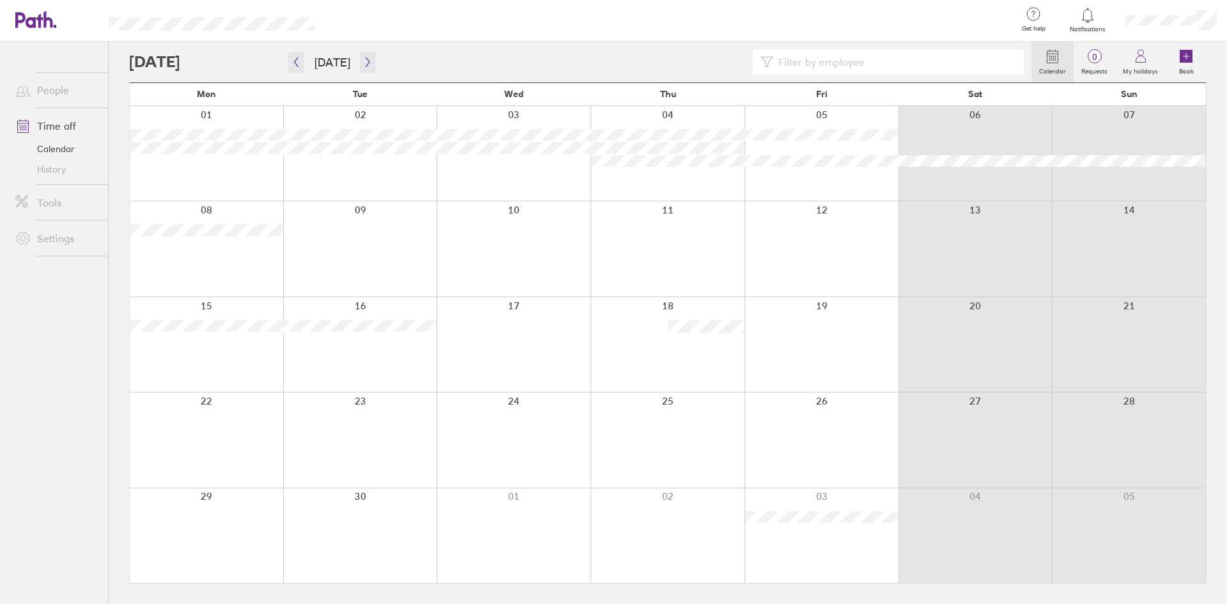 The image size is (1227, 604). Describe the element at coordinates (668, 94) in the screenshot. I see `span: Thu` at that location.